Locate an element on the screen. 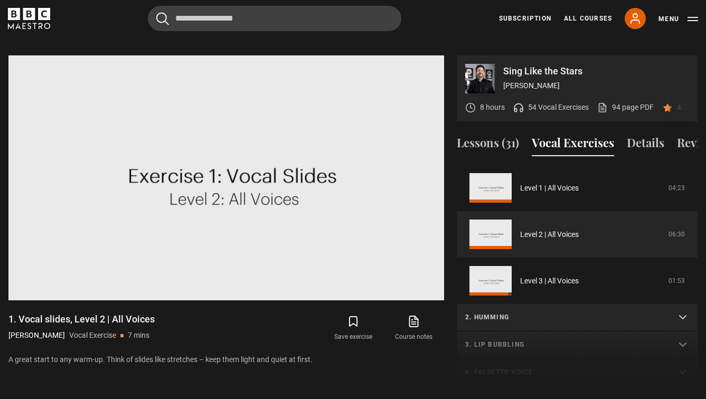 This screenshot has height=399, width=706. a: Level 1 | All Voices is located at coordinates (549, 188).